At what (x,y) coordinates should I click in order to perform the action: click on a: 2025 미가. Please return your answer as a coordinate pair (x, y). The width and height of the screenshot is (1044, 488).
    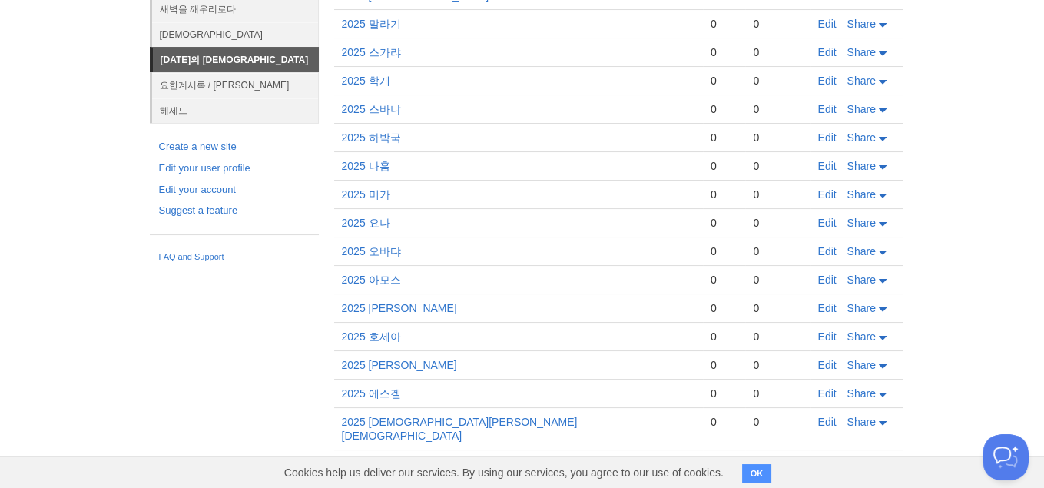
    Looking at the image, I should click on (366, 194).